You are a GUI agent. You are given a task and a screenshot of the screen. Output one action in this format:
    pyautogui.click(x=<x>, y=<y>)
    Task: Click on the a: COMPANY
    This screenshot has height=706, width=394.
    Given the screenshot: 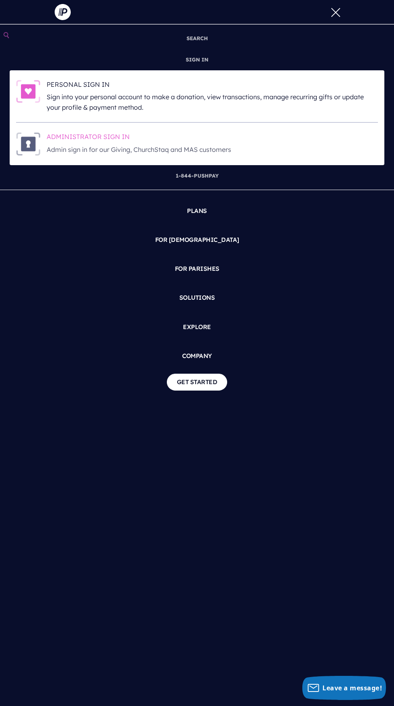 What is the action you would take?
    pyautogui.click(x=197, y=356)
    